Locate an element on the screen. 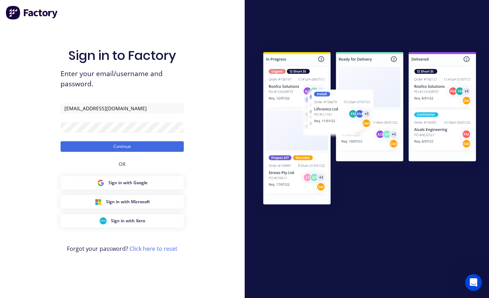 Image resolution: width=489 pixels, height=298 pixels. span: Sign in with Microsoft is located at coordinates (128, 202).